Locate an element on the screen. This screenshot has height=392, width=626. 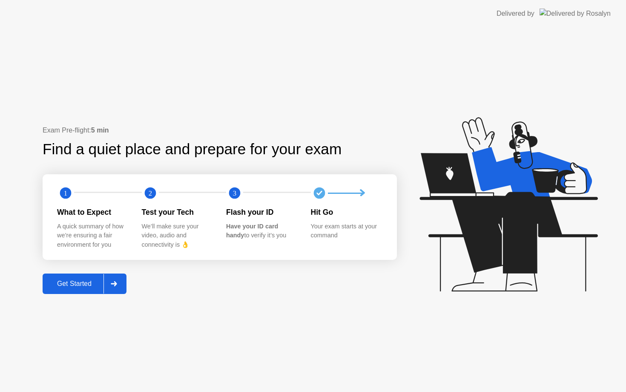
div: We’ll make sure your video, audio and connectivity is 👌 is located at coordinates (177, 235).